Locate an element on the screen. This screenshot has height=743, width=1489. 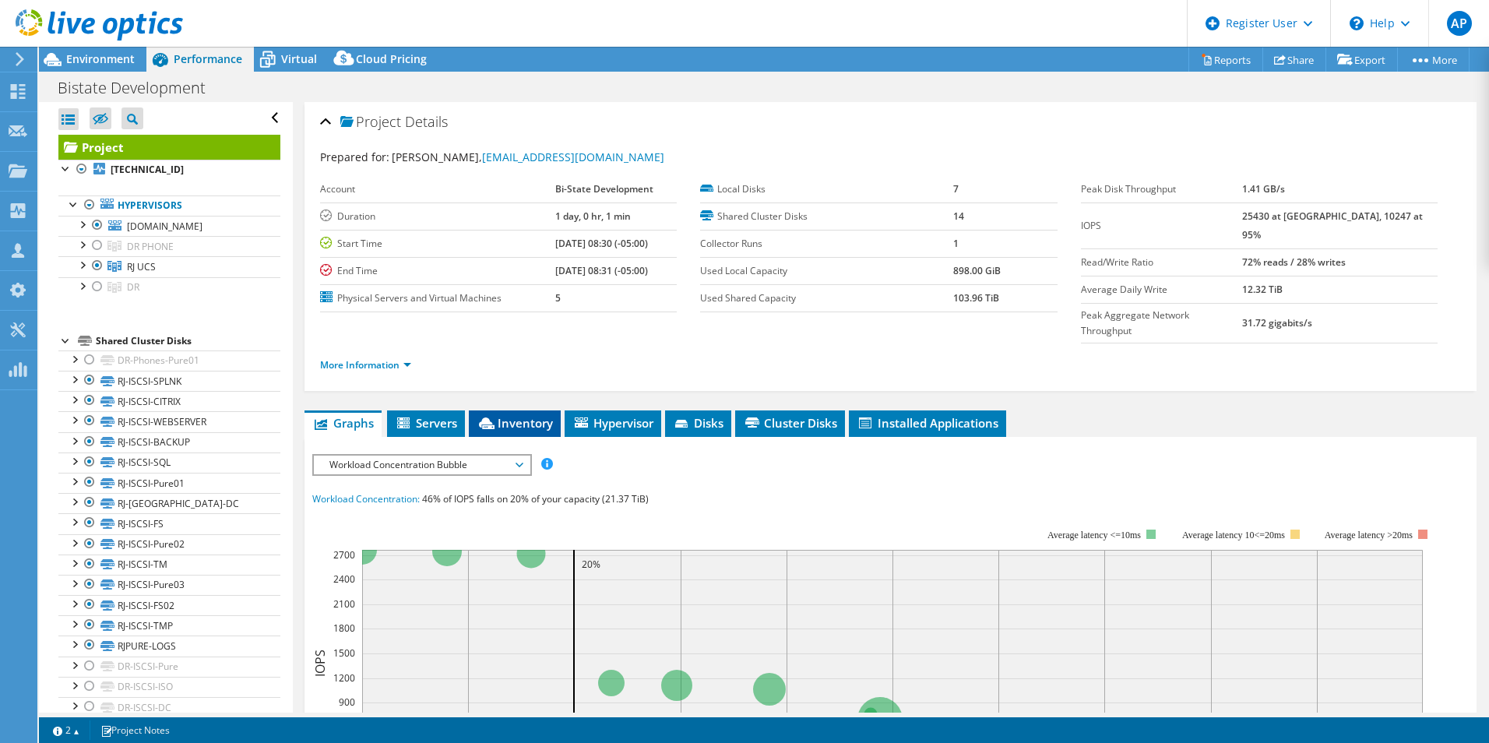
b: 103.96 TiB is located at coordinates (976, 297).